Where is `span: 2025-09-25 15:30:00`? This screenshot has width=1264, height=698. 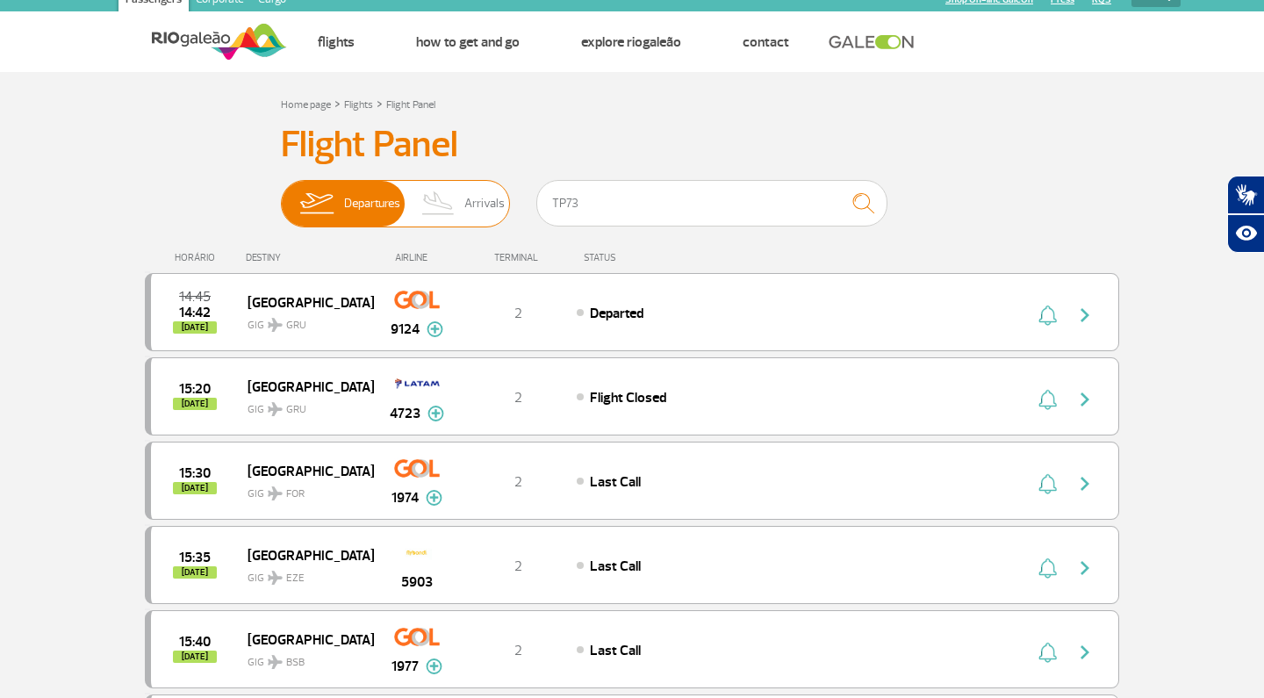
span: 2025-09-25 15:30:00 is located at coordinates (195, 473).